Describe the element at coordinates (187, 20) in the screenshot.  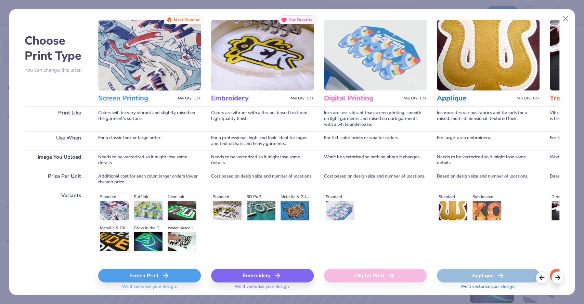
I see `span: Most Popular` at that location.